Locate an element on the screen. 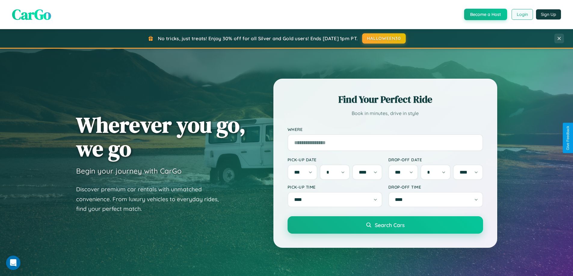 This screenshot has width=573, height=276. div: Give Feedback is located at coordinates (567, 138).